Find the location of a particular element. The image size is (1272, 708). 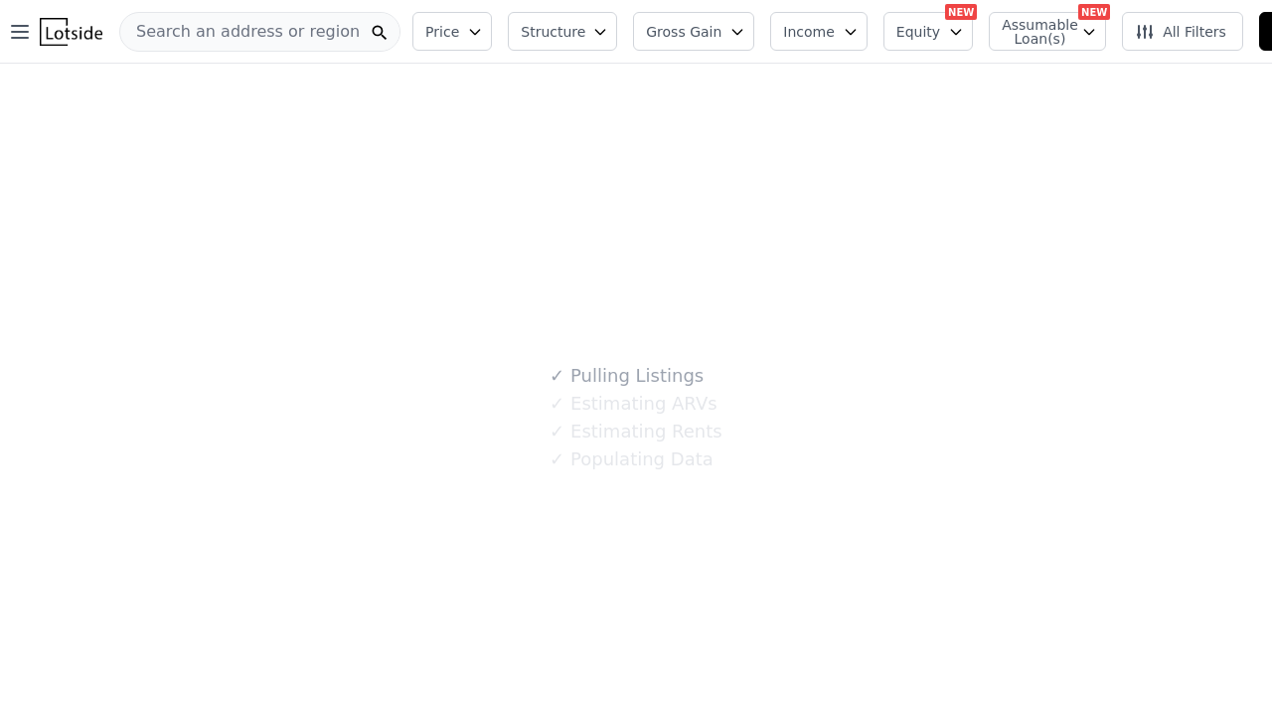

span: Structure is located at coordinates (553, 32).